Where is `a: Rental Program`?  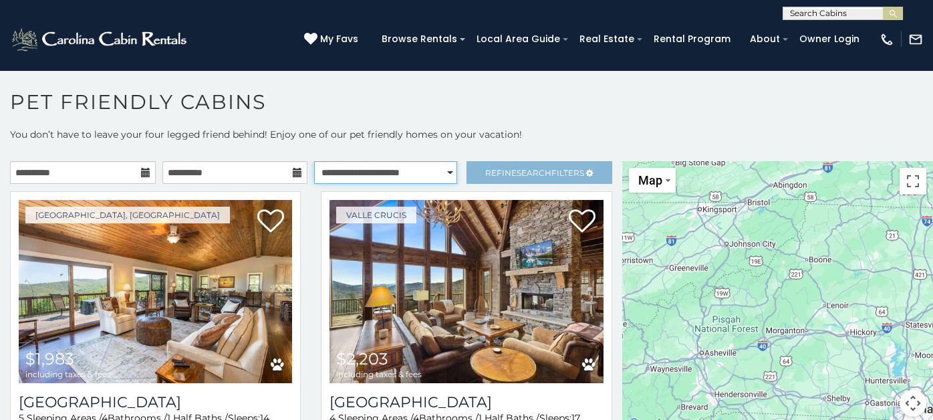 a: Rental Program is located at coordinates (692, 39).